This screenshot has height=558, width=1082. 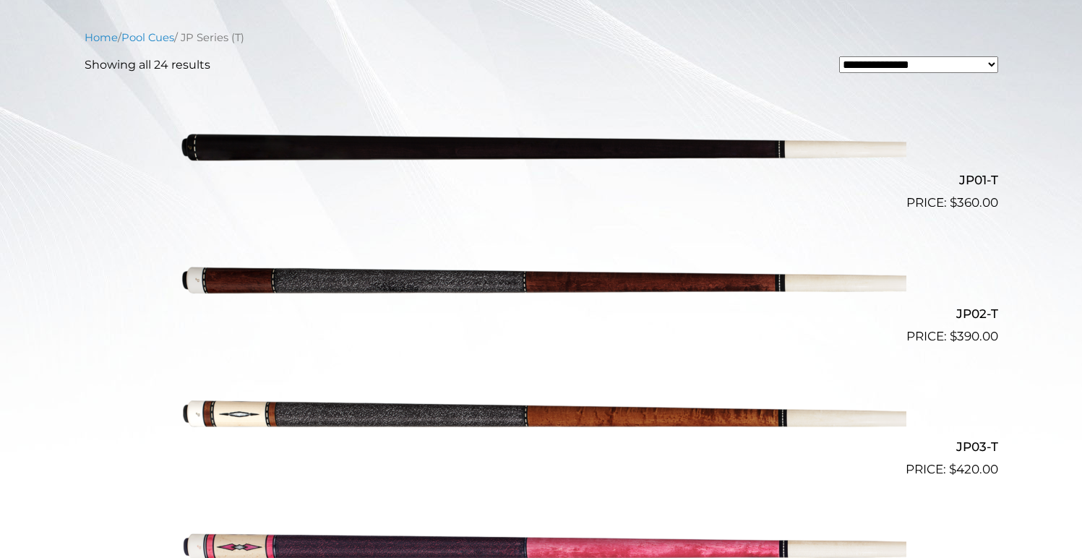 I want to click on a: Pool Cues, so click(x=147, y=38).